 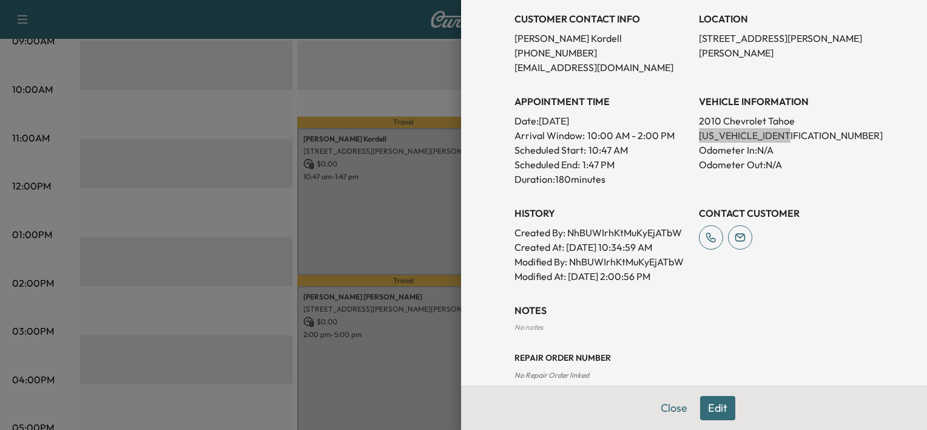 What do you see at coordinates (602, 261) in the screenshot?
I see `p: Modified By : NhBUWIrhKtMuKyEjATbW` at bounding box center [602, 261].